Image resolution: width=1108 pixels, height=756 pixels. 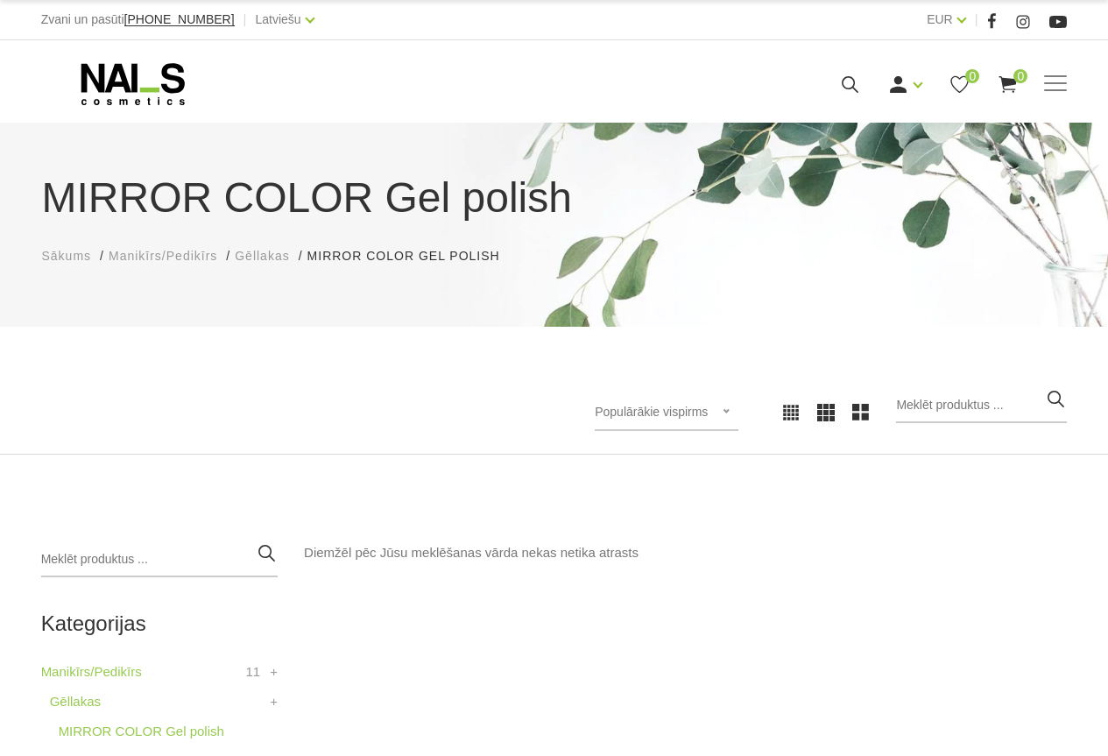 What do you see at coordinates (137, 19) in the screenshot?
I see `div: Zvani un pasūti` at bounding box center [137, 19].